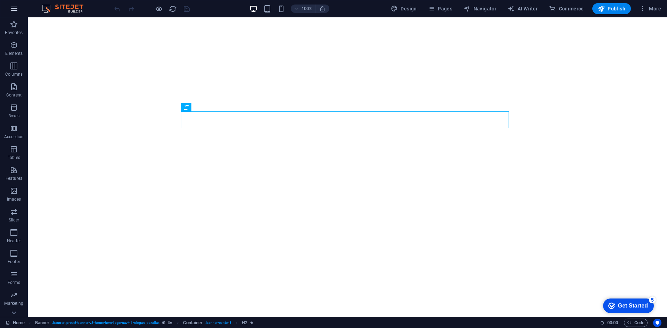 The image size is (667, 328). Describe the element at coordinates (66, 9) in the screenshot. I see `img: Editor Logo` at that location.